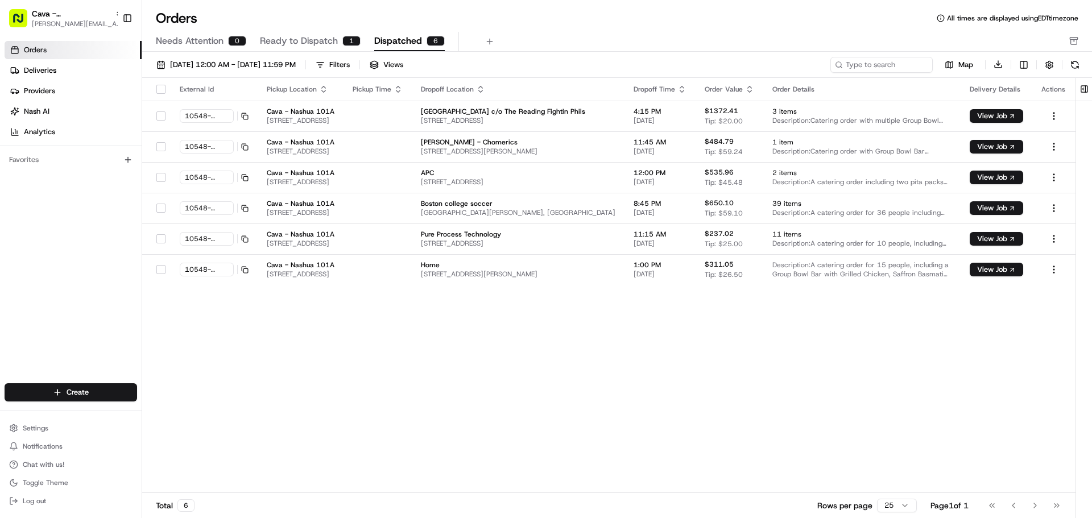 The image size is (1092, 518). Describe the element at coordinates (104, 125) in the screenshot. I see `div: We're available if you need us!` at that location.